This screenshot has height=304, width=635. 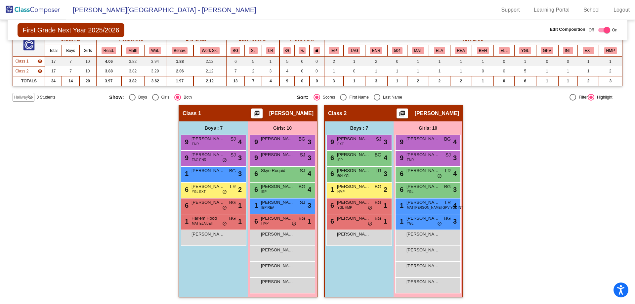 I want to click on button: Print Students Details, so click(x=402, y=113).